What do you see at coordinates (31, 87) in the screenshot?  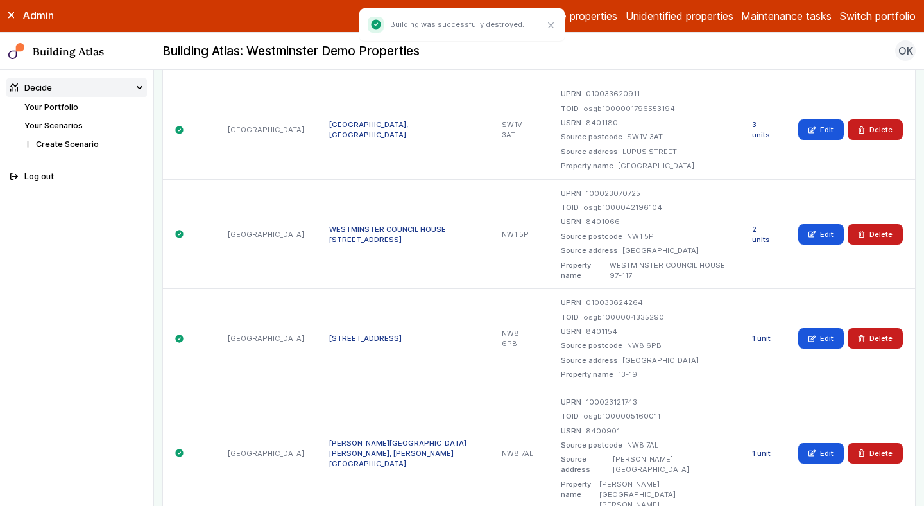 I see `div: Decide` at bounding box center [31, 87].